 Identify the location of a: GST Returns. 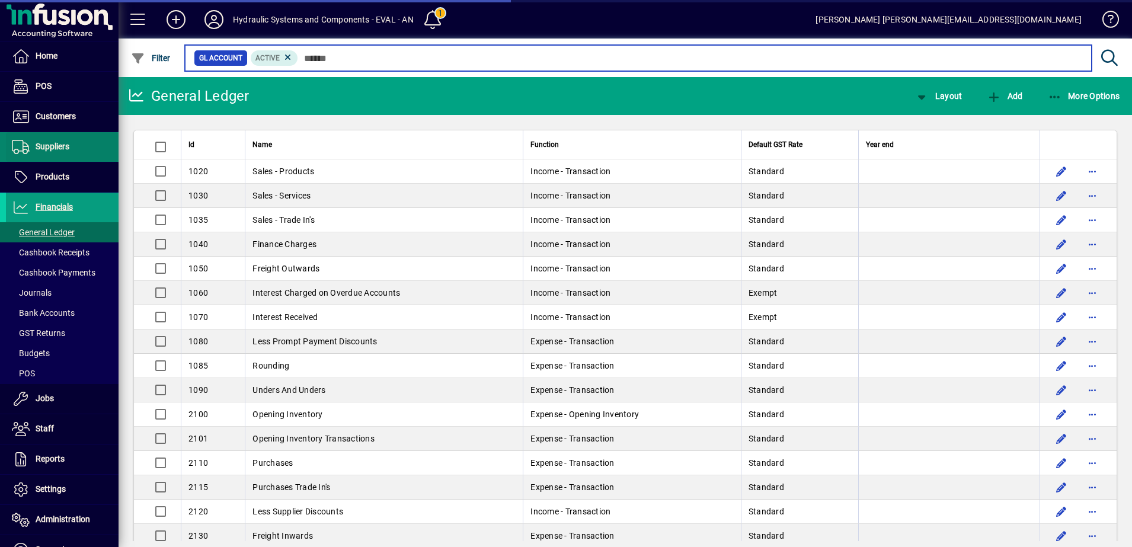
(62, 333).